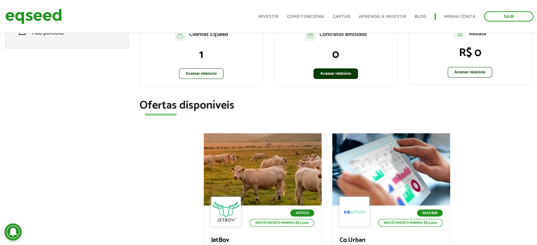 This screenshot has height=245, width=537. What do you see at coordinates (180, 34) in the screenshot?
I see `img: agent-clientes.svg` at bounding box center [180, 34].